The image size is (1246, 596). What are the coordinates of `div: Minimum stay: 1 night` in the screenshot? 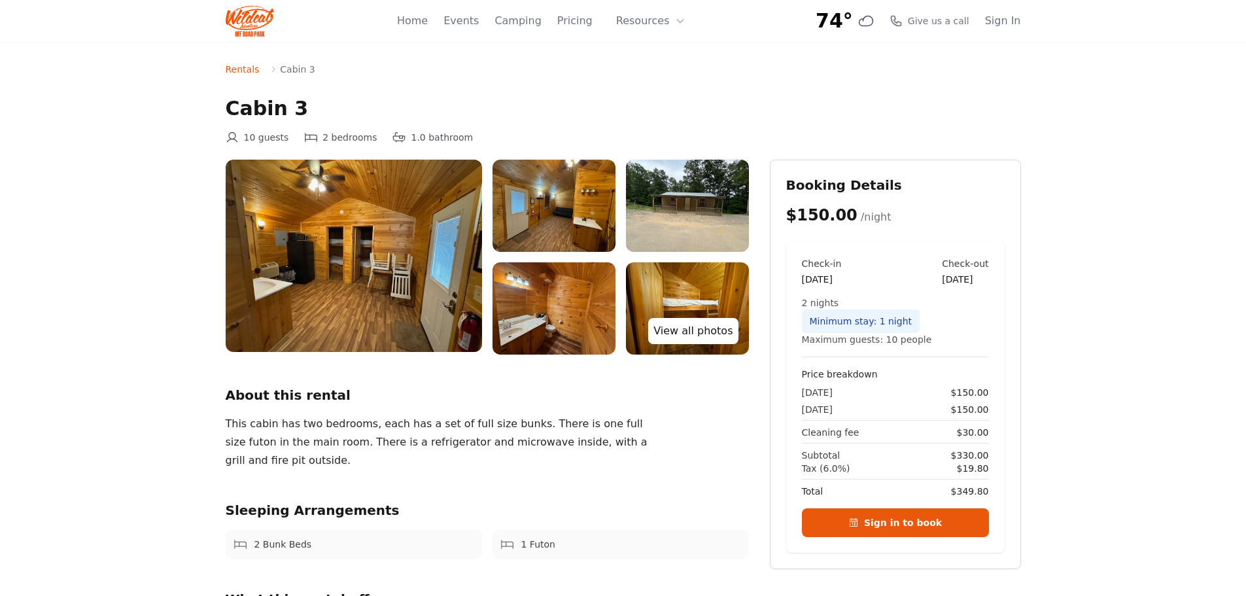 It's located at (861, 321).